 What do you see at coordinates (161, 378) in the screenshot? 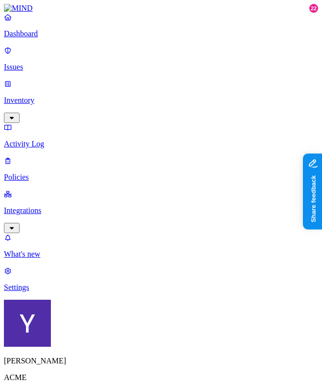
I see `p: ACME` at bounding box center [161, 378].